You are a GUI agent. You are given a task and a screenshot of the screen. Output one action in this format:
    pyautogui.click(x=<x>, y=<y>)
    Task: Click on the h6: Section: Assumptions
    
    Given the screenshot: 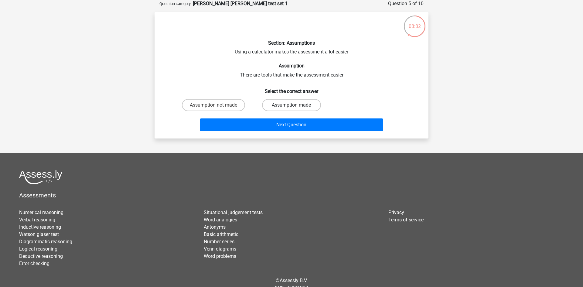 What is the action you would take?
    pyautogui.click(x=292, y=43)
    